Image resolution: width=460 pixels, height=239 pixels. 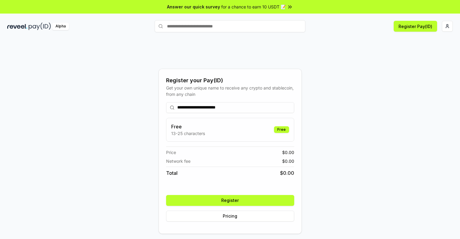 What do you see at coordinates (188, 133) in the screenshot?
I see `p: 13-25 characters` at bounding box center [188, 133].